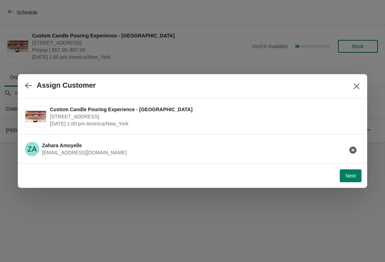 Image resolution: width=385 pixels, height=262 pixels. What do you see at coordinates (351, 176) in the screenshot?
I see `span: Next` at bounding box center [351, 176].